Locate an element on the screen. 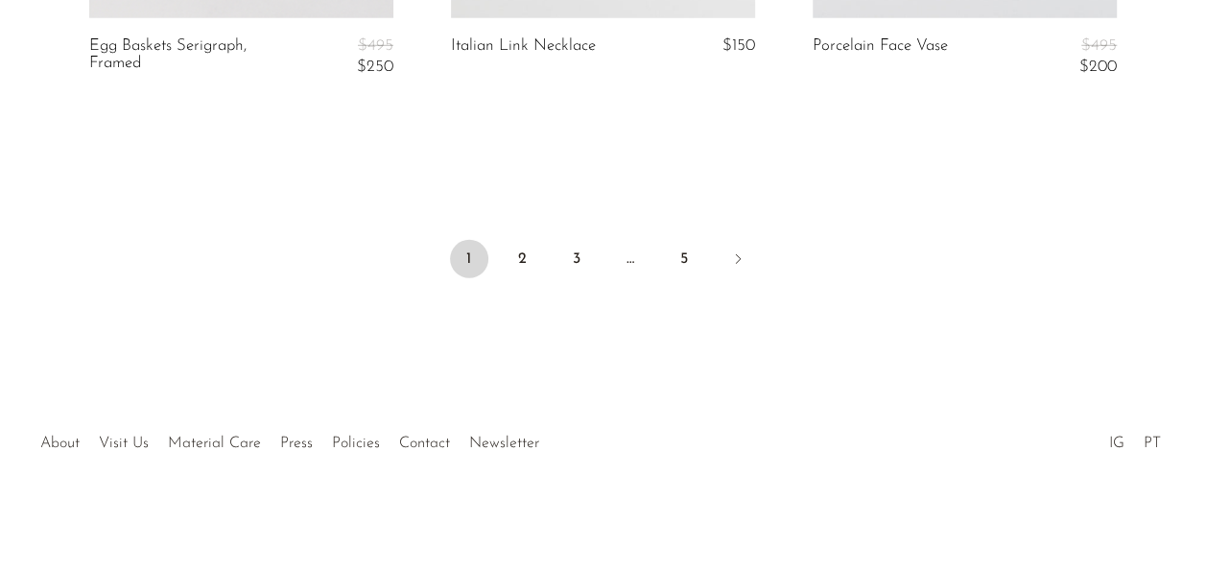 The width and height of the screenshot is (1206, 570). span: 1 is located at coordinates (469, 259).